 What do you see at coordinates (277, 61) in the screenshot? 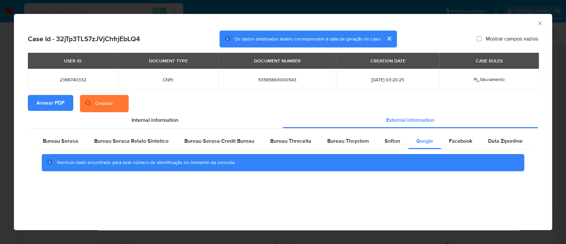
I see `div: DOCUMENT NUMBER` at bounding box center [277, 61].